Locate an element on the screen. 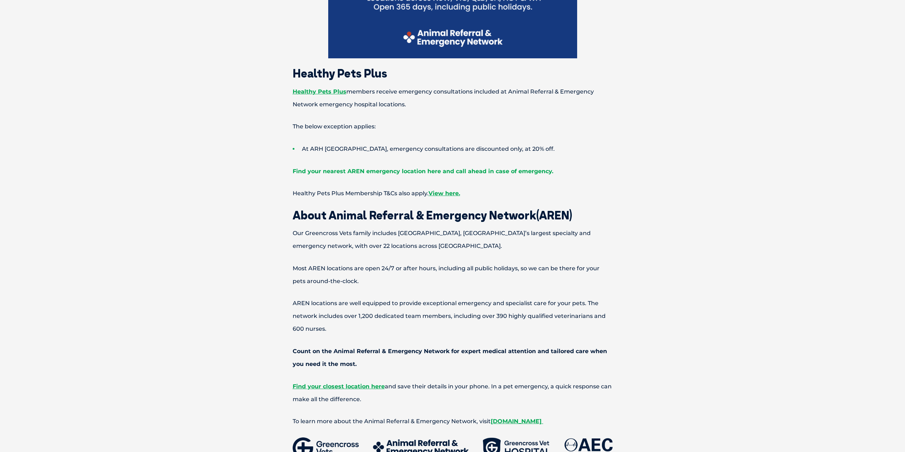 The height and width of the screenshot is (452, 905). span: Count on the Animal Referral & Emergency Network for expert medical attention and tailored care w... is located at coordinates (450, 357).